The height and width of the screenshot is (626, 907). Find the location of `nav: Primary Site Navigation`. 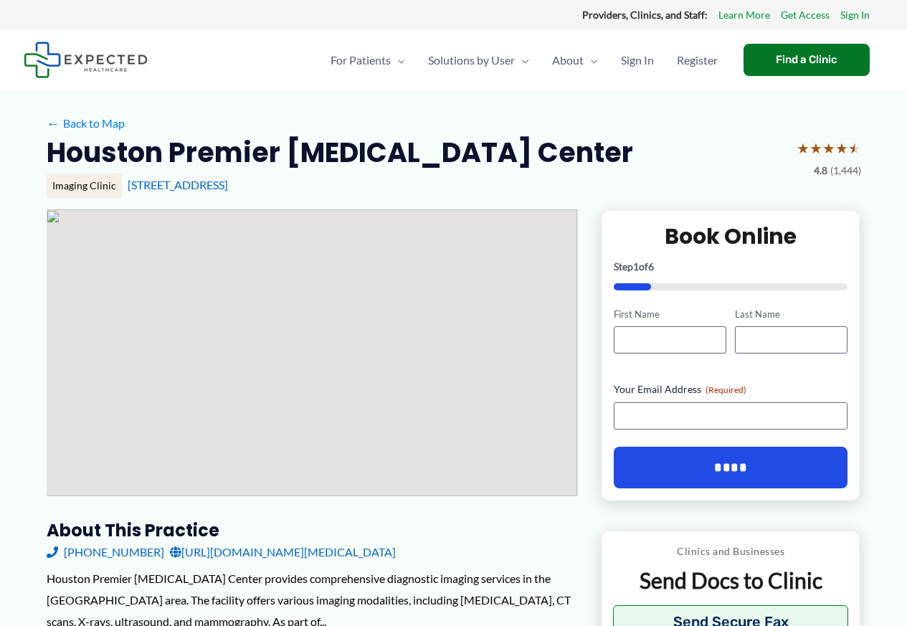

nav: Primary Site Navigation is located at coordinates (524, 60).